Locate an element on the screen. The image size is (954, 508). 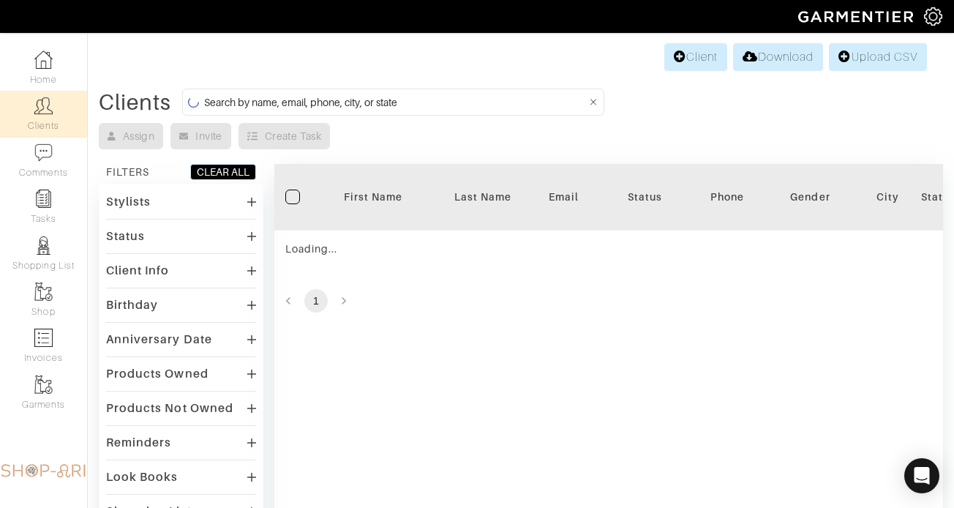
img: comment-icon-a0a6a9ef722e966f86d9cbdc48e553b5cf19dbc54f86b18d962a5391bc8f6eb6.png is located at coordinates (43, 152).